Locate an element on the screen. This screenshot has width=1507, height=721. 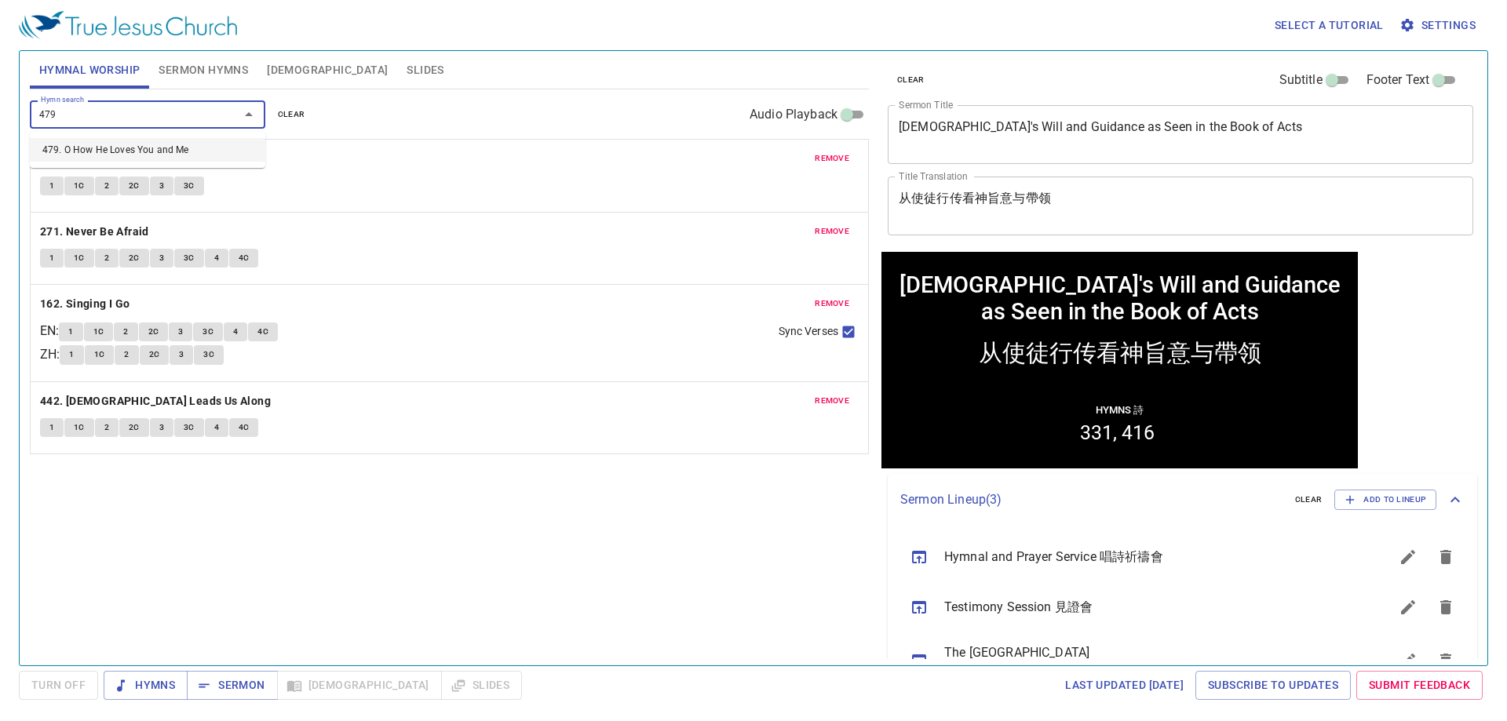
button: Close is located at coordinates (249, 115).